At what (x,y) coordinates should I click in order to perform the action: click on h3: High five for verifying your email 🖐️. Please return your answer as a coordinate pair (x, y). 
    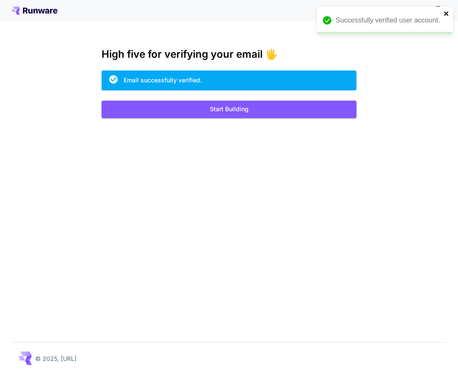
    Looking at the image, I should click on (229, 54).